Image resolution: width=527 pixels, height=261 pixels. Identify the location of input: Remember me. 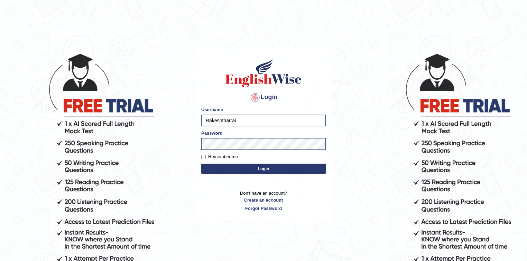
(203, 157).